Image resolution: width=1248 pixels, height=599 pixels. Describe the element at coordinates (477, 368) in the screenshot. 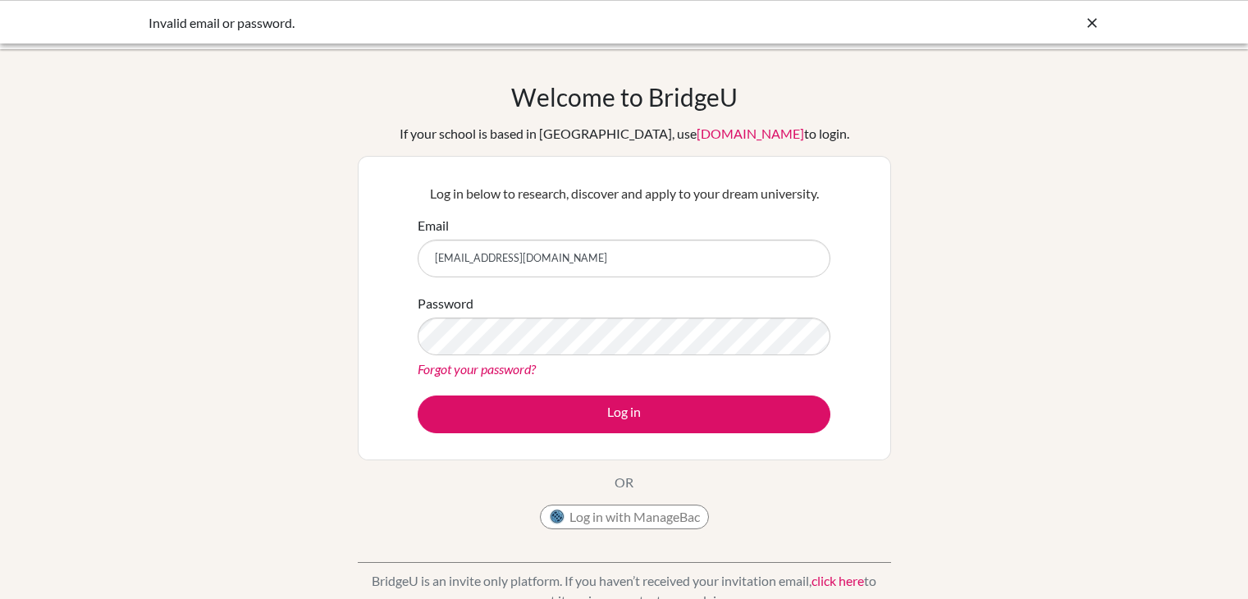

I see `a: Forgot your password?` at that location.